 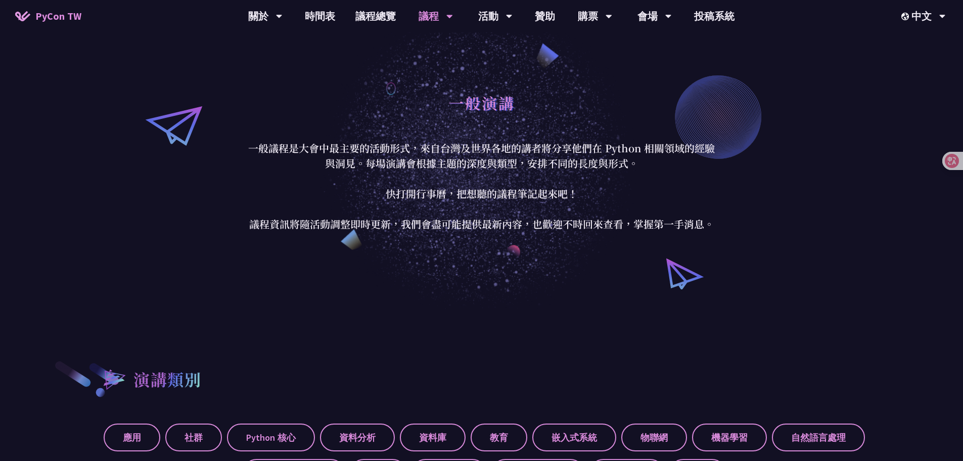 What do you see at coordinates (433, 437) in the screenshot?
I see `label: 資料庫` at bounding box center [433, 437].